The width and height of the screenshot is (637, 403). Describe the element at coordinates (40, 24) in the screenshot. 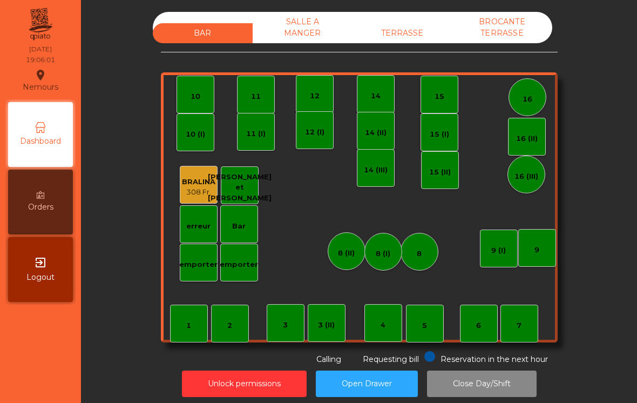

I see `img: qpiato` at that location.